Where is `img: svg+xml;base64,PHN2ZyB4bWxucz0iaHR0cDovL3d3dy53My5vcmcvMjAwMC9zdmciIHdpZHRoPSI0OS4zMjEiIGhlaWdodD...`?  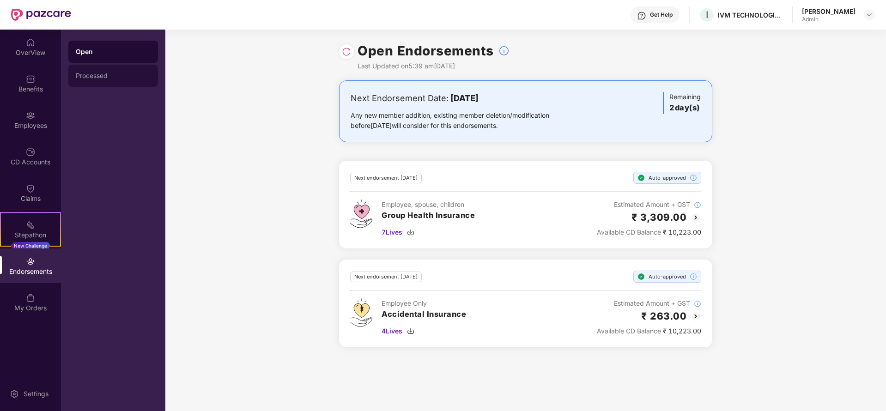
img: svg+xml;base64,PHN2ZyB4bWxucz0iaHR0cDovL3d3dy53My5vcmcvMjAwMC9zdmciIHdpZHRoPSI0OS4zMjEiIGhlaWdodD... is located at coordinates (361, 313).